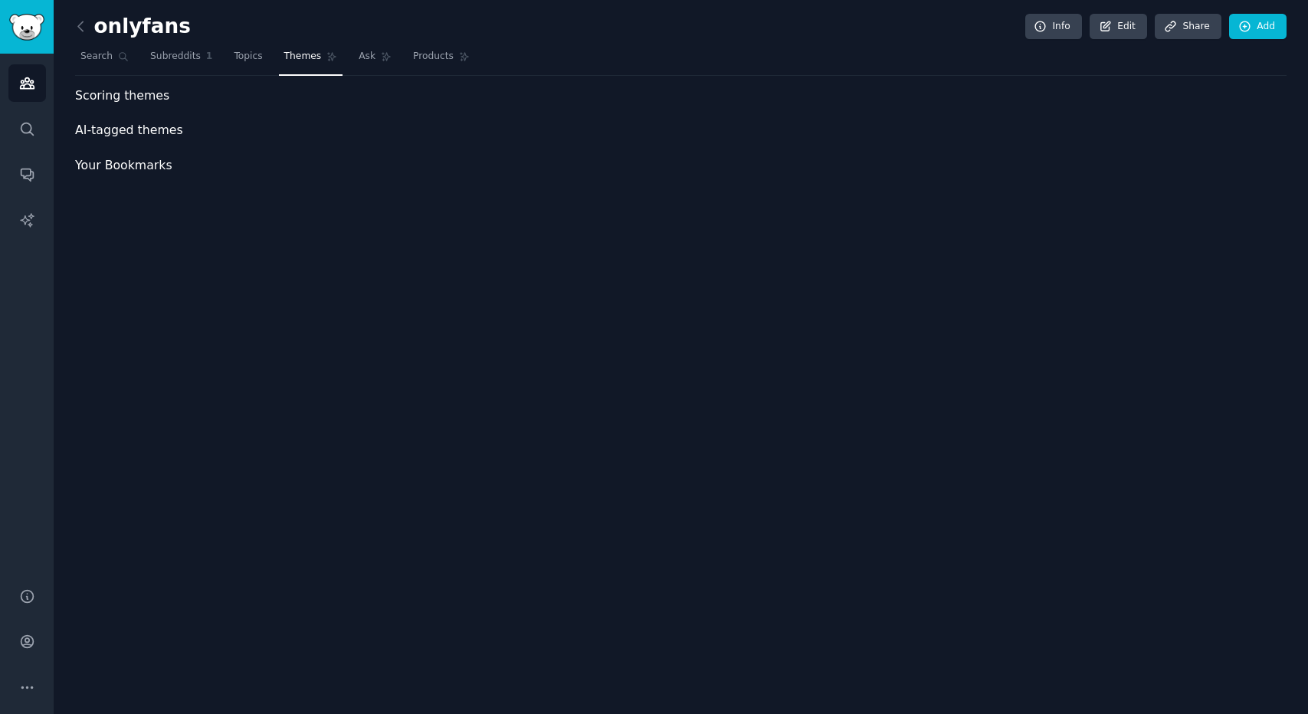 The width and height of the screenshot is (1308, 714). Describe the element at coordinates (27, 27) in the screenshot. I see `img: GummySearch logo` at that location.